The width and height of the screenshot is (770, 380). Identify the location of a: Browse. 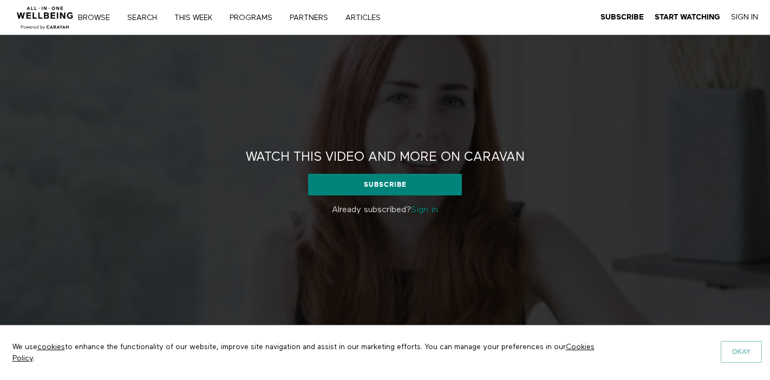
(97, 18).